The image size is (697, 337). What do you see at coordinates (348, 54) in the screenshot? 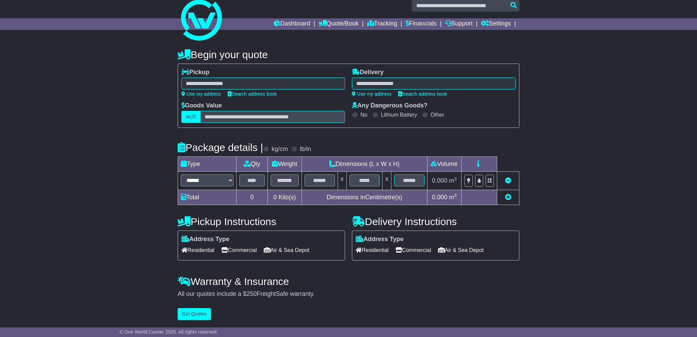
I see `h4: Begin your quote` at bounding box center [348, 54].